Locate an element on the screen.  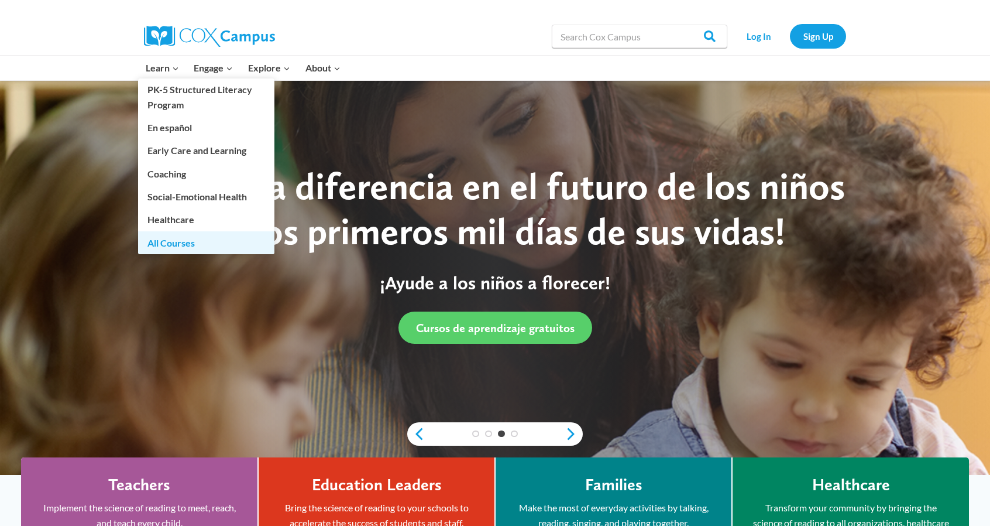
a: next is located at coordinates (574, 434).